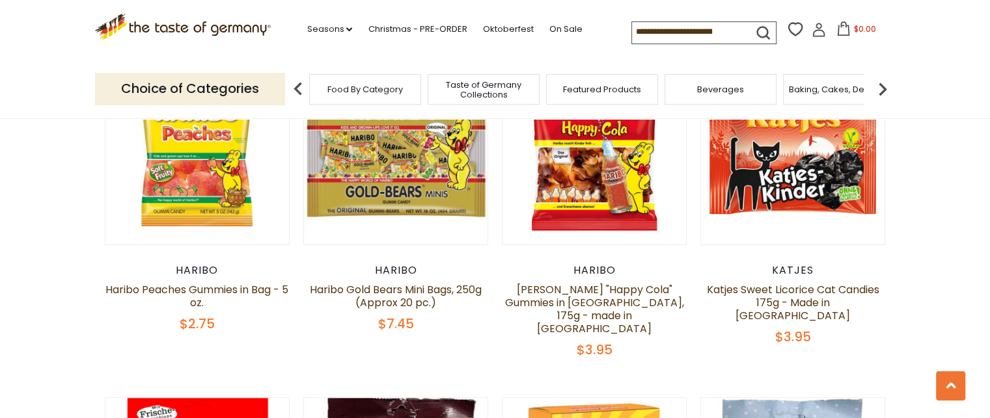  Describe the element at coordinates (417, 29) in the screenshot. I see `a: Christmas - PRE-ORDER` at that location.